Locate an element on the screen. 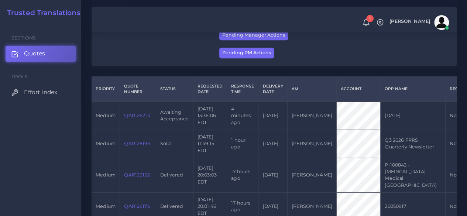  a: 1 is located at coordinates (366, 23).